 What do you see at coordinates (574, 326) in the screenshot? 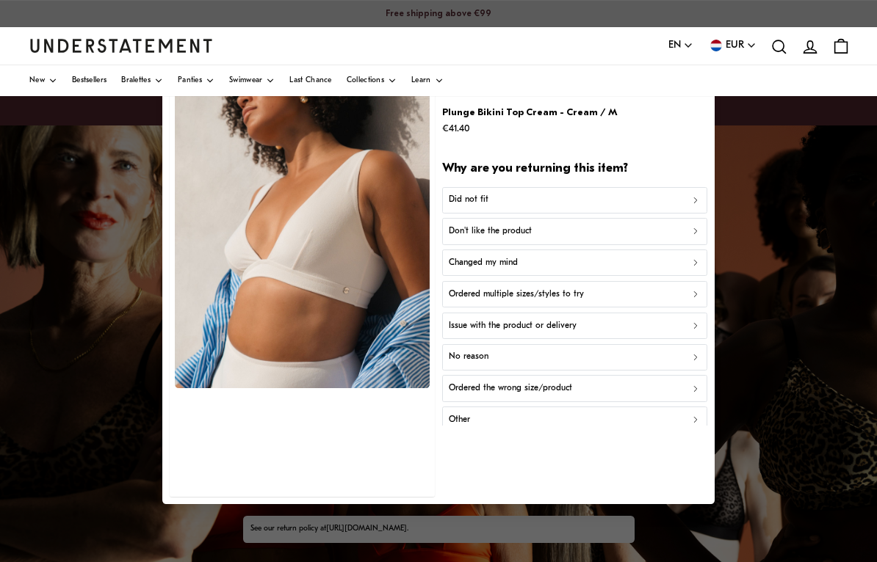
I see `button: Issue with the product or delivery` at bounding box center [574, 326].